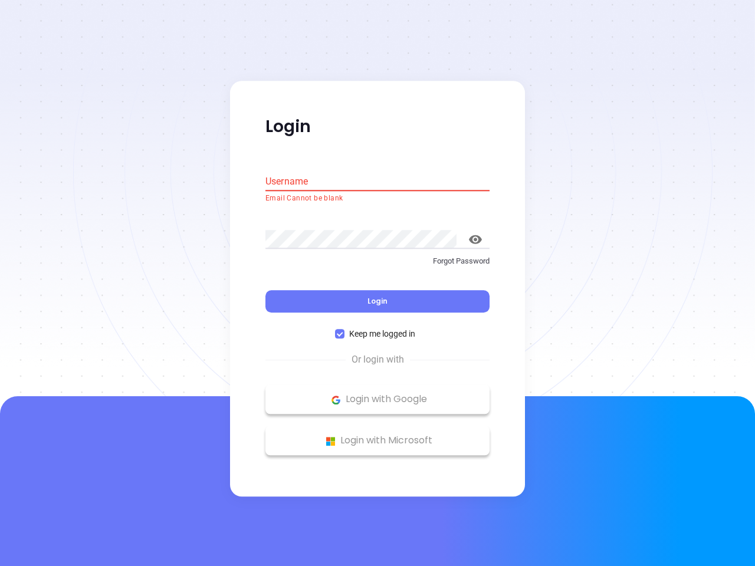 The image size is (755, 566). What do you see at coordinates (377, 400) in the screenshot?
I see `button: Google Logo Login with Google` at bounding box center [377, 400].